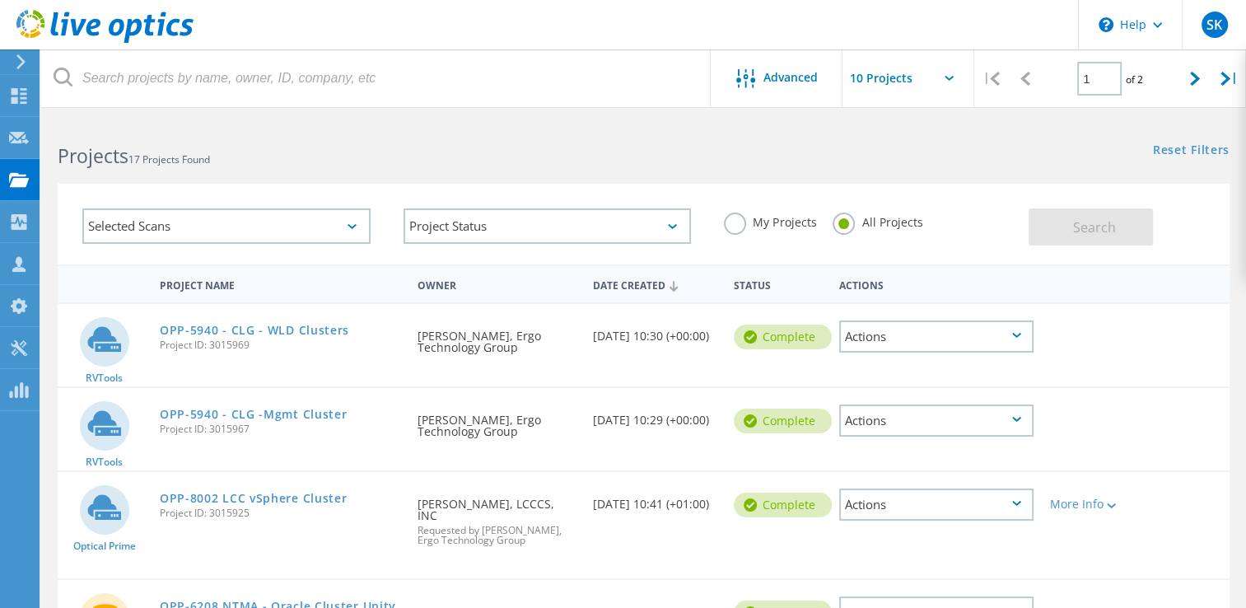 This screenshot has height=608, width=1246. Describe the element at coordinates (778, 283) in the screenshot. I see `div: Status` at that location.